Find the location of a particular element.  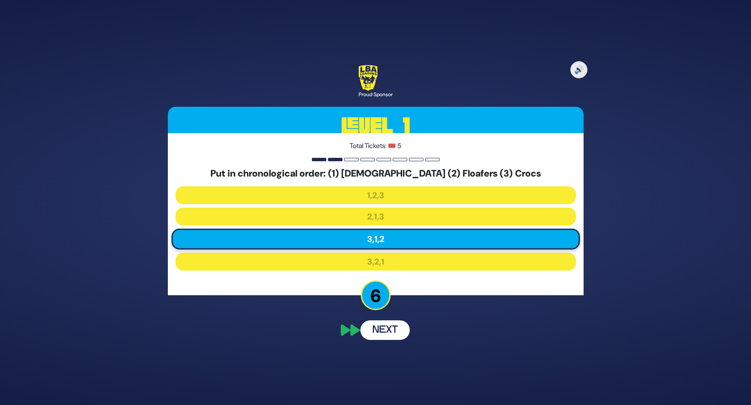

p: 6 is located at coordinates (375, 295).